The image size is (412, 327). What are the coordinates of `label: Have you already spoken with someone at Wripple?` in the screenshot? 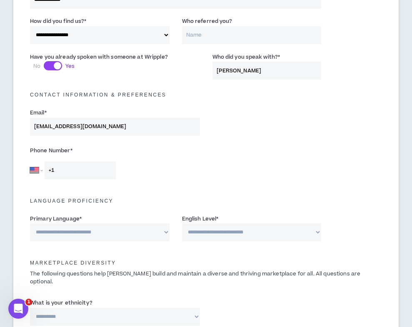 It's located at (99, 57).